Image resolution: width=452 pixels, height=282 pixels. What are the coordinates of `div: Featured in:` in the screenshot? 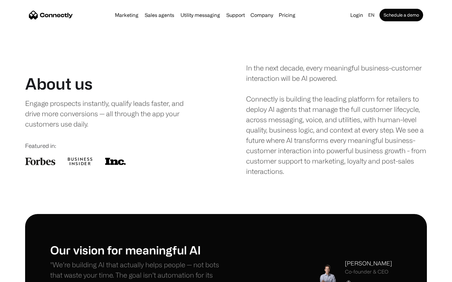 It's located at (115, 146).